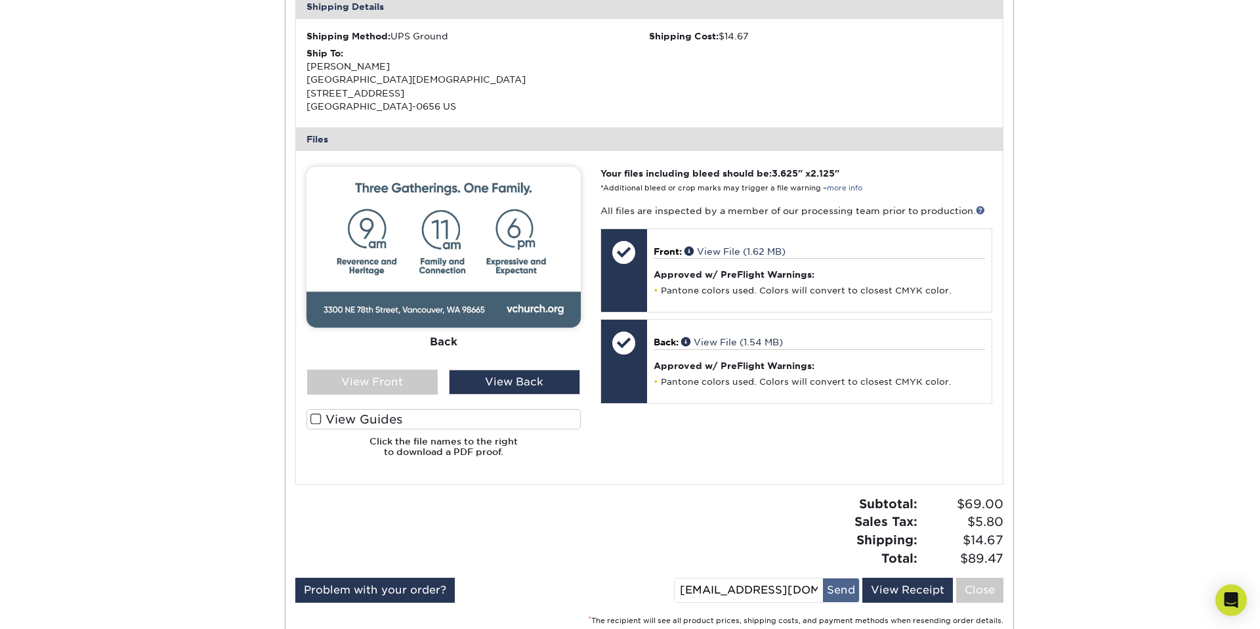  I want to click on strong: Shipping Cost:, so click(684, 36).